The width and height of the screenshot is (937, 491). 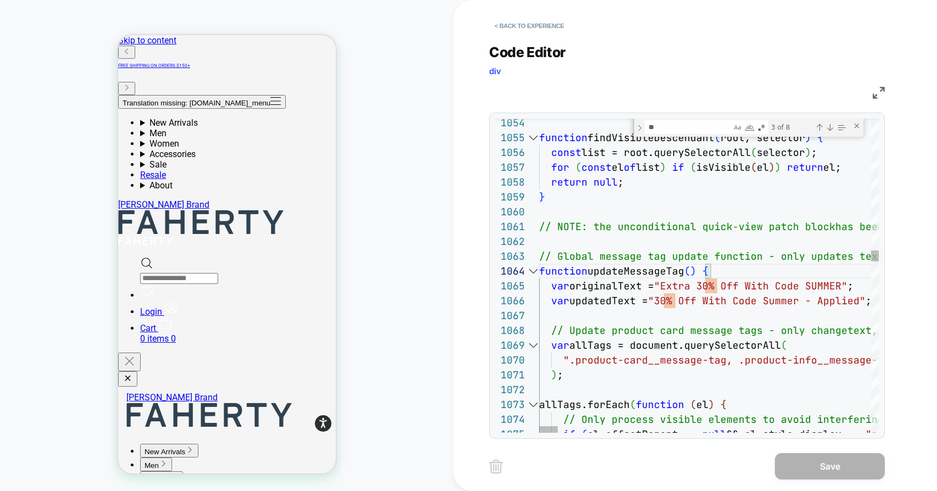 What do you see at coordinates (763, 137) in the screenshot?
I see `span: root, selector` at bounding box center [763, 137].